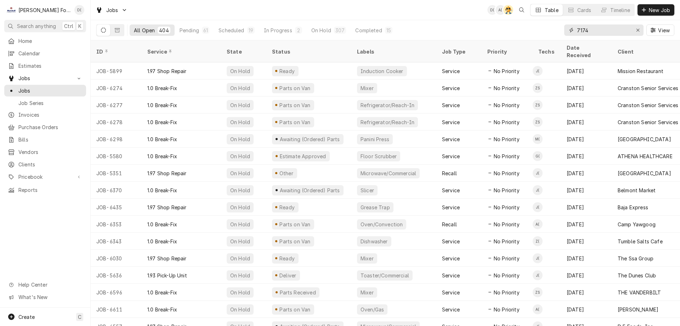 The height and width of the screenshot is (326, 680). Describe the element at coordinates (231, 30) in the screenshot. I see `div: Scheduled` at that location.